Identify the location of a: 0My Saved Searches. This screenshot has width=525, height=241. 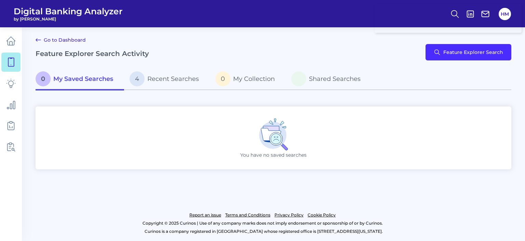
(80, 80).